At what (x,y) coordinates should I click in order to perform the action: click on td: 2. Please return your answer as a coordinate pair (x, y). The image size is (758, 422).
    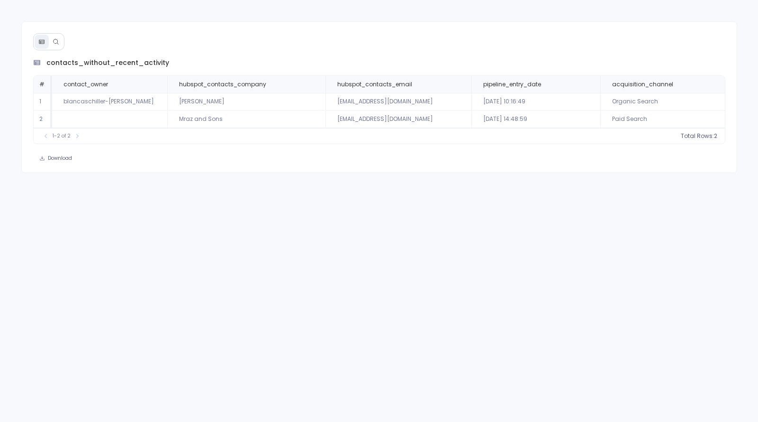
    Looking at the image, I should click on (43, 119).